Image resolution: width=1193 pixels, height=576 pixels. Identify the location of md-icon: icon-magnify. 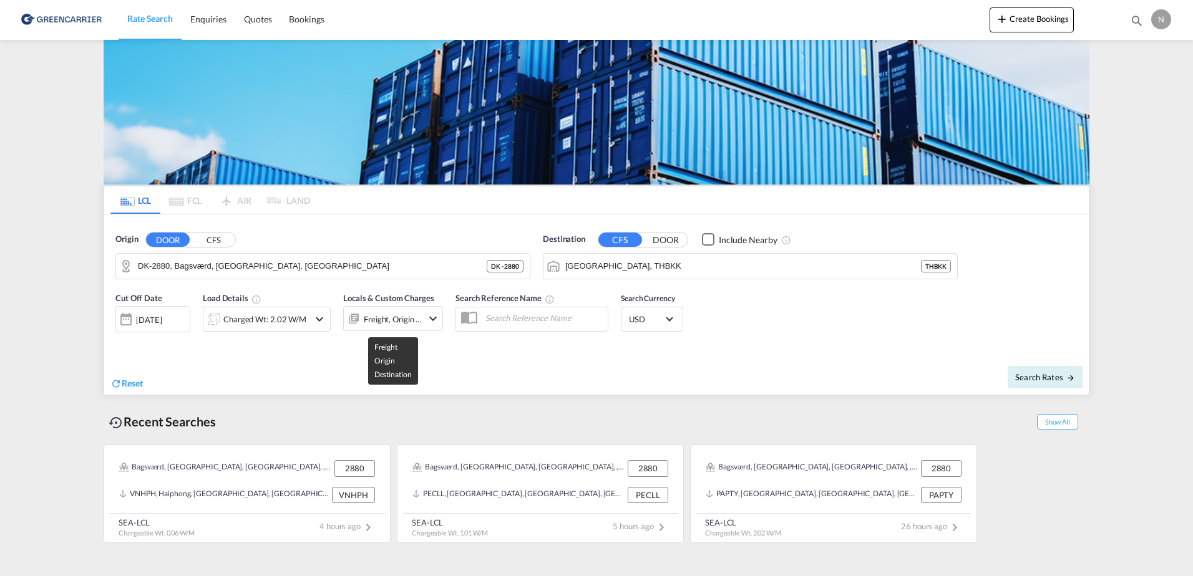
(1136, 21).